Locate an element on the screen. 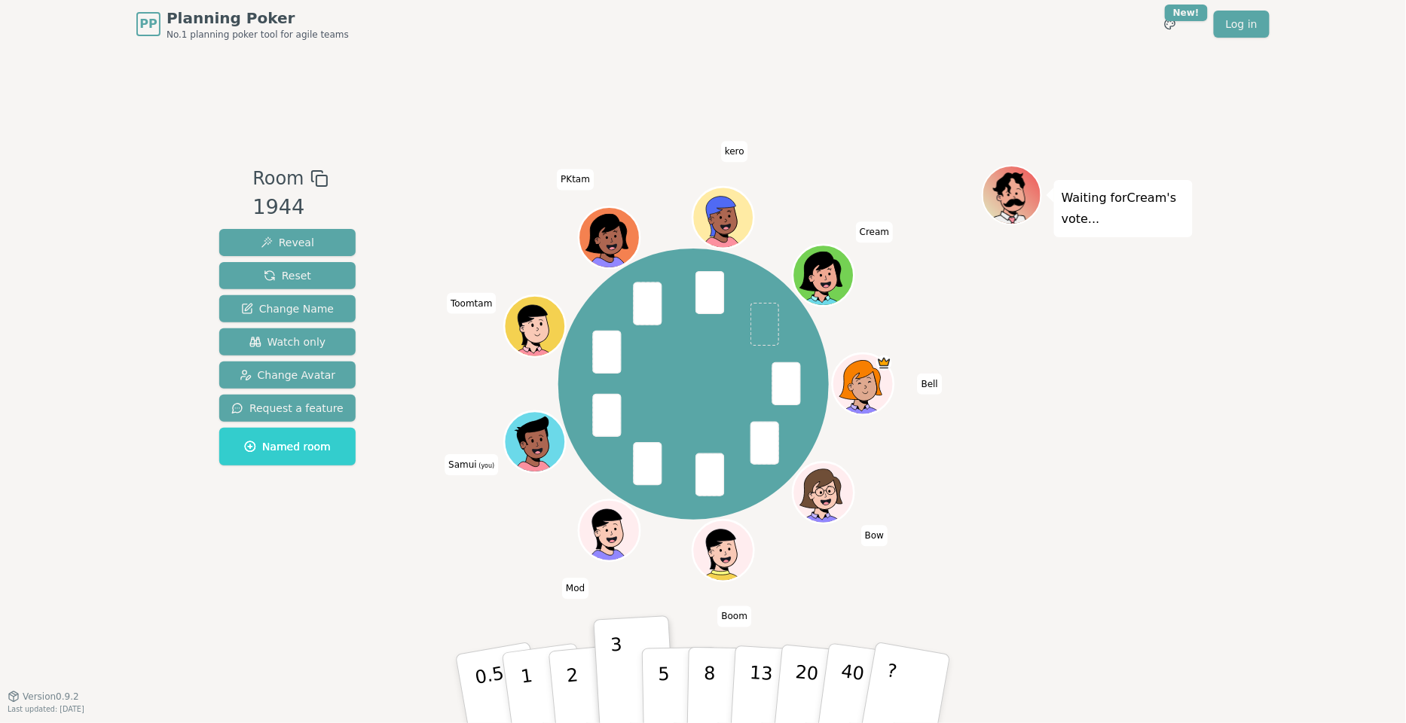 This screenshot has width=1406, height=723. button: Named room is located at coordinates (287, 447).